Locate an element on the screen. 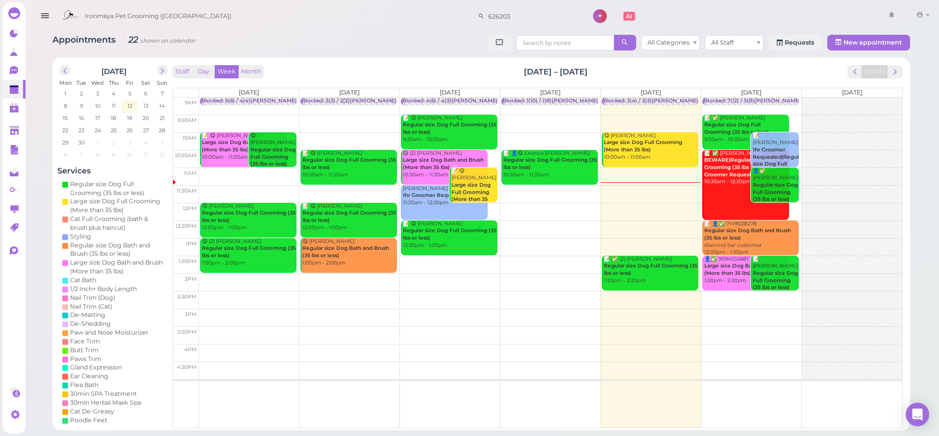 Image resolution: width=939 pixels, height=436 pixels. div: 1/2 Inch+ Body Length is located at coordinates (103, 289).